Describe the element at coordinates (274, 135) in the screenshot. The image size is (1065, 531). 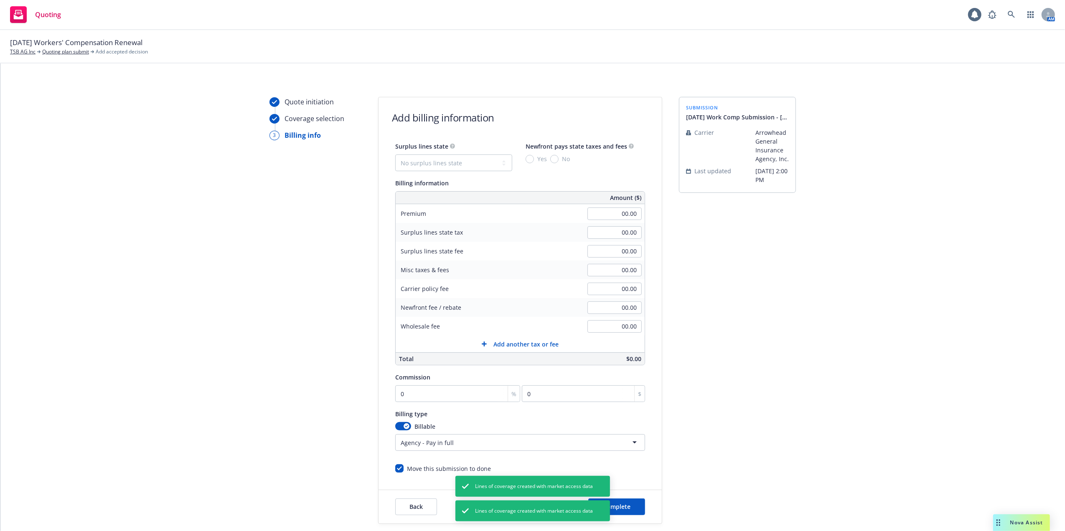
I see `div: 3` at that location.